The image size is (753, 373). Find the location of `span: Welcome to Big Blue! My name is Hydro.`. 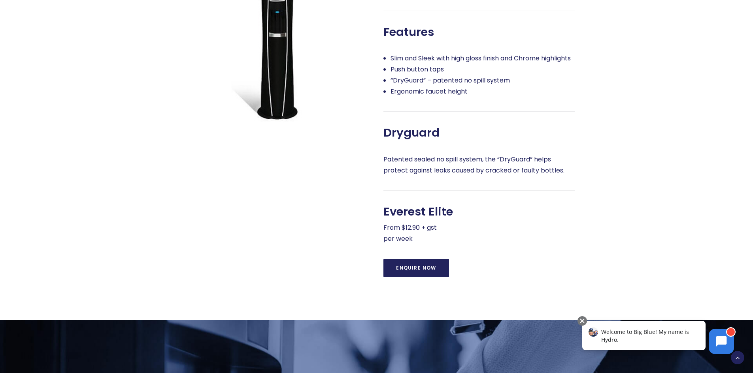

span: Welcome to Big Blue! My name is Hydro. is located at coordinates (71, 21).